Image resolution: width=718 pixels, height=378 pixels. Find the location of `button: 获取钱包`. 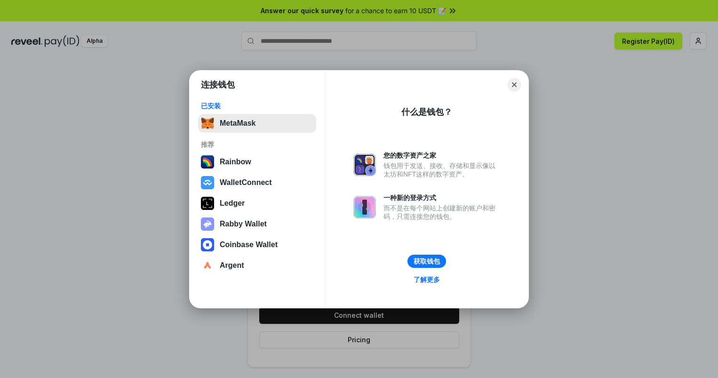

button: 获取钱包 is located at coordinates (427, 261).